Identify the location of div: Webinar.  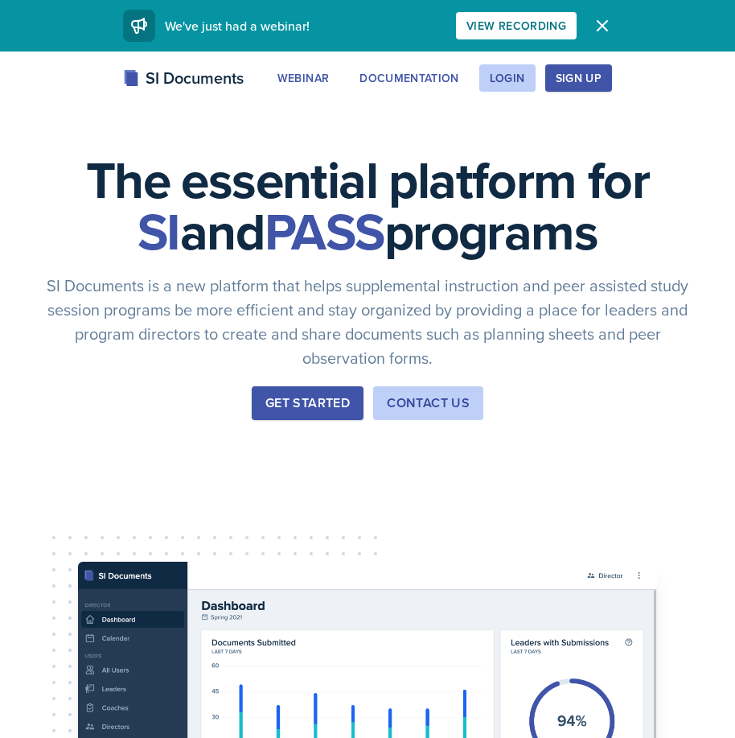
(303, 78).